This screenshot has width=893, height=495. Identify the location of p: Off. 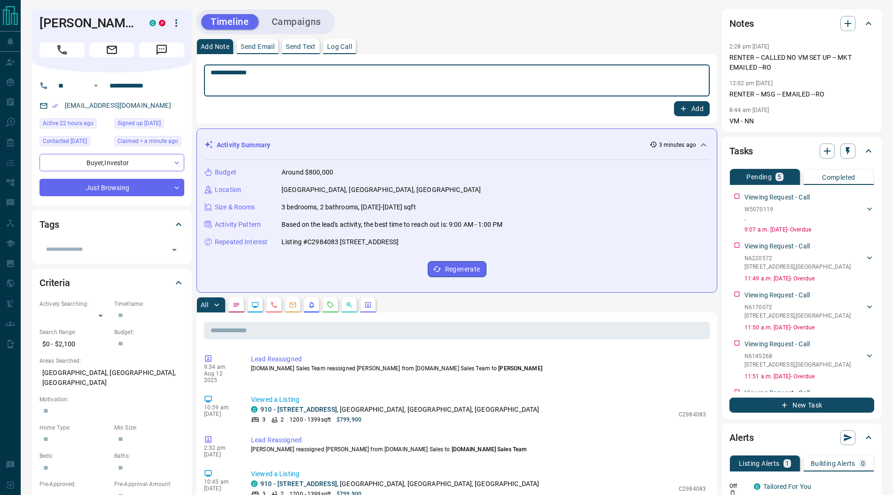
(739, 486).